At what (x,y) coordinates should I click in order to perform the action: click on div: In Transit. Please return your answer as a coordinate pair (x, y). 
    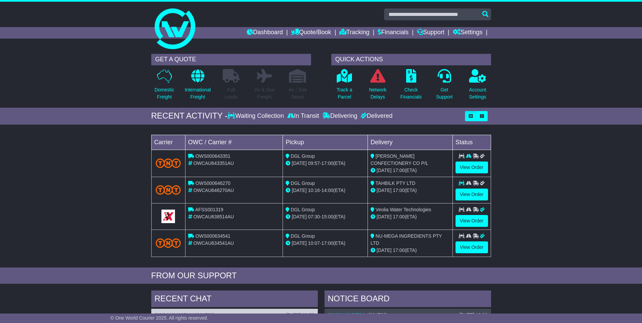
    Looking at the image, I should click on (303, 116).